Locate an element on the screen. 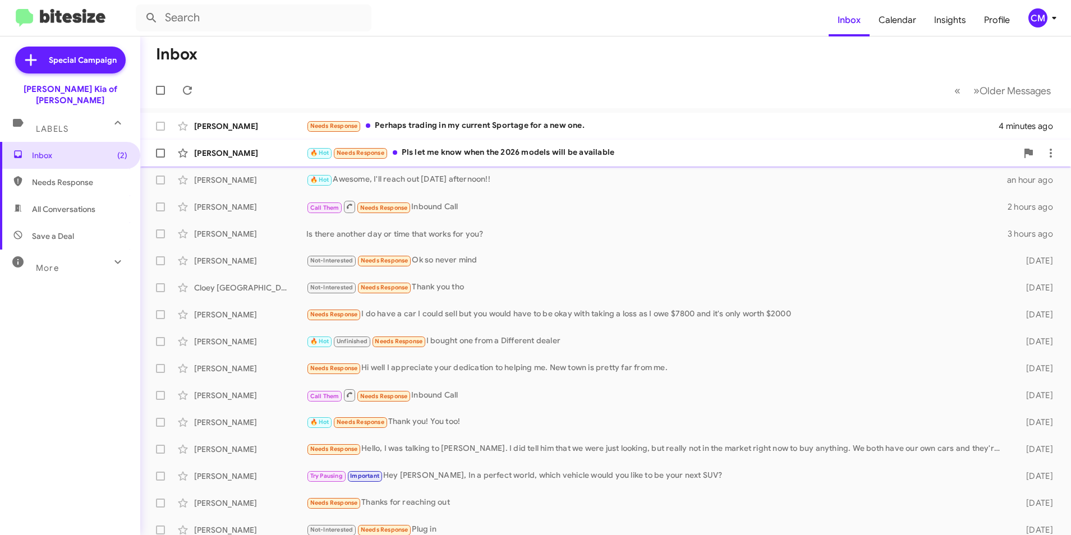 The height and width of the screenshot is (535, 1071). a: Calendar is located at coordinates (897, 20).